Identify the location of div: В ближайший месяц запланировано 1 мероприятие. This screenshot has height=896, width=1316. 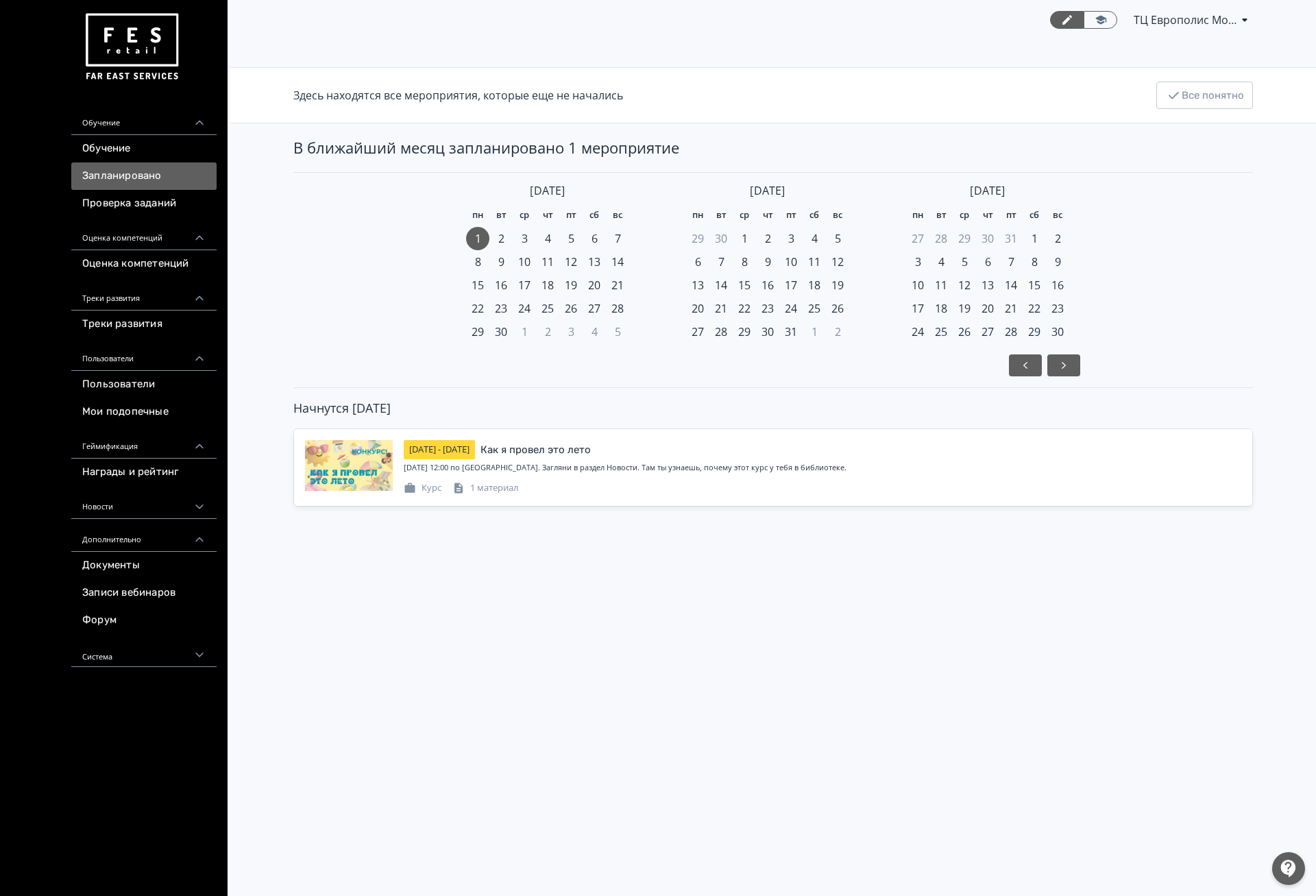
(773, 147).